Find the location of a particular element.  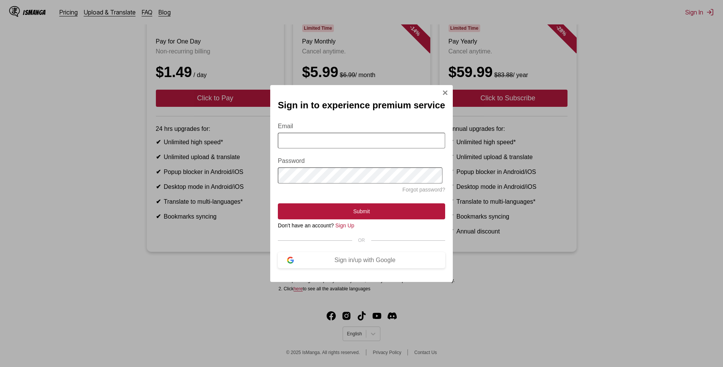

label: Password is located at coordinates (361, 161).